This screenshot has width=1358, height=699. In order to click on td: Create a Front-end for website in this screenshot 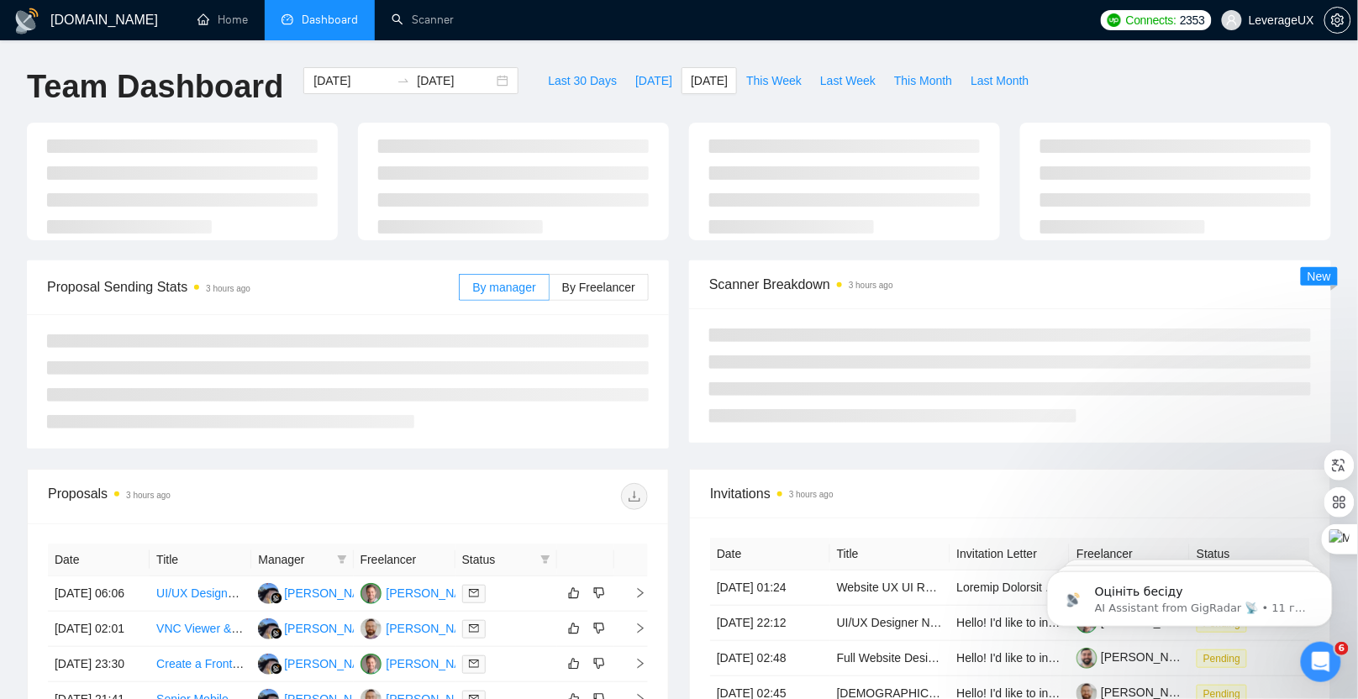, I will do `click(200, 664)`.